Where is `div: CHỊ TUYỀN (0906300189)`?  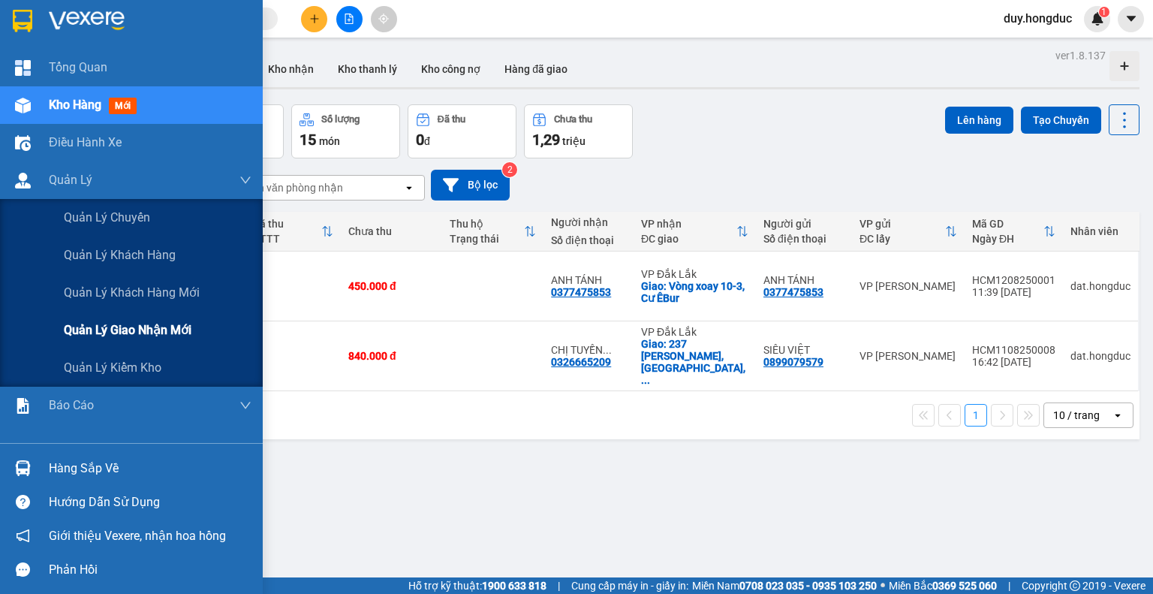 div: CHỊ TUYỀN (0906300189) is located at coordinates (589, 350).